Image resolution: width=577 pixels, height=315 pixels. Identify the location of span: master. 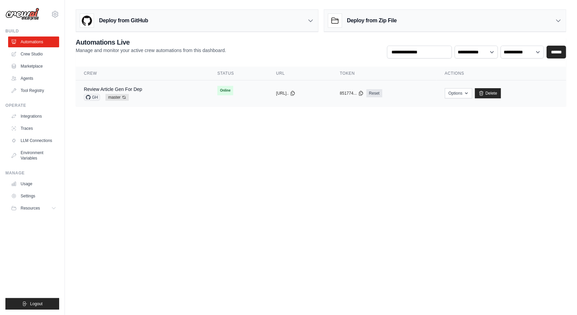
(117, 97).